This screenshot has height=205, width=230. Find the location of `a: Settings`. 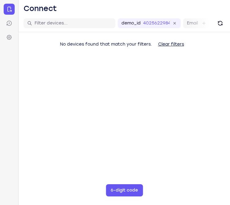

a: Settings is located at coordinates (9, 37).